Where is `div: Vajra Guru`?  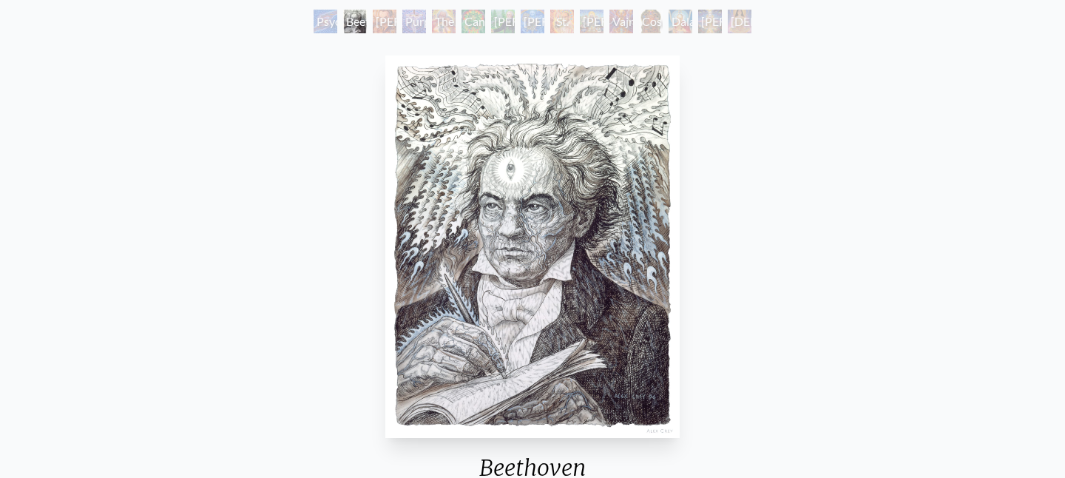
div: Vajra Guru is located at coordinates (622, 21).